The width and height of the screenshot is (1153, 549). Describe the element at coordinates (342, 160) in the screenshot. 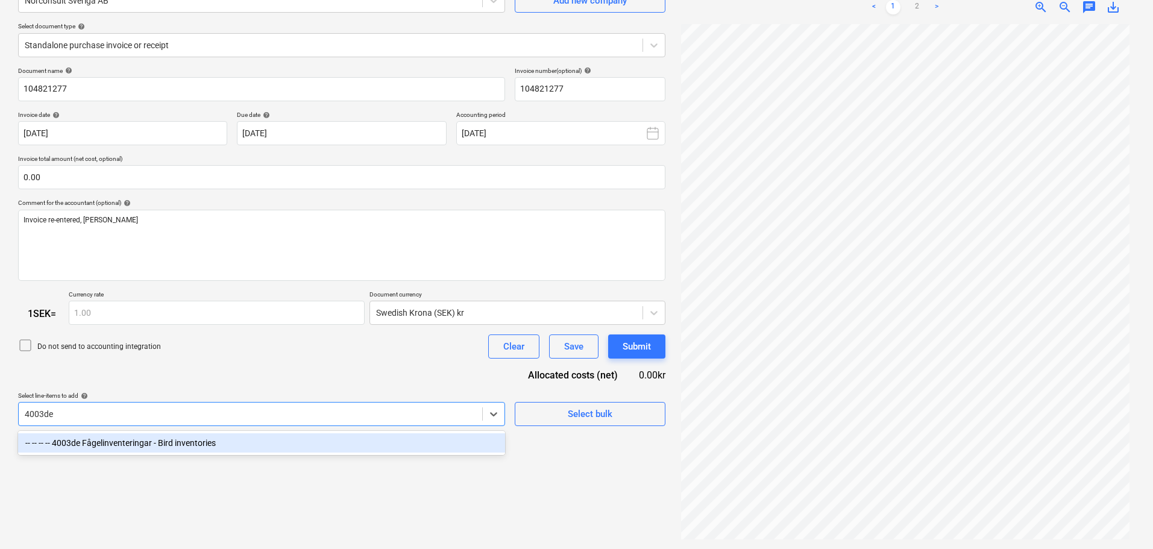

I see `p: Invoice total amount (net cost, optional)` at that location.